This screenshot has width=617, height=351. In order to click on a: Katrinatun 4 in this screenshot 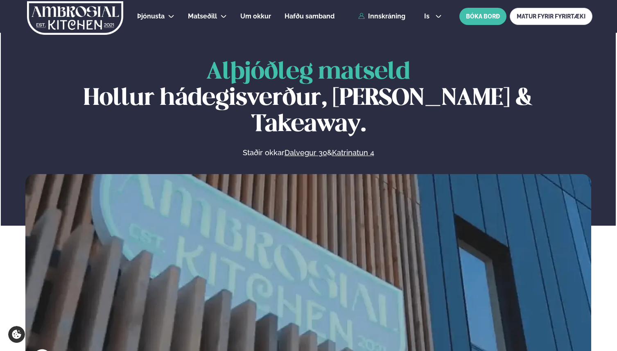, I will do `click(353, 153)`.